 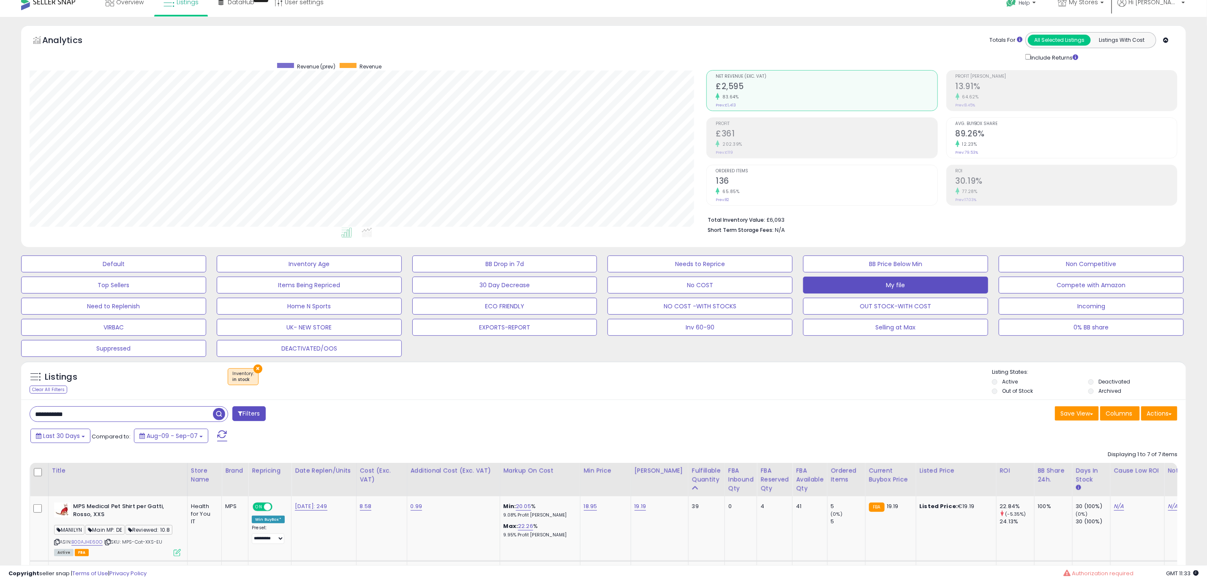 I want to click on div: 0, so click(x=739, y=506).